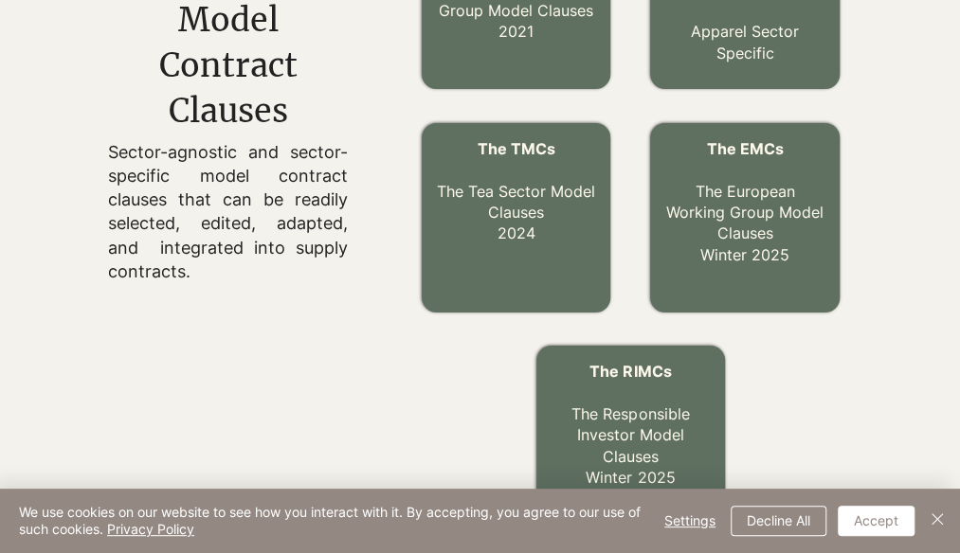 Image resolution: width=960 pixels, height=553 pixels. I want to click on button: Accept, so click(875, 521).